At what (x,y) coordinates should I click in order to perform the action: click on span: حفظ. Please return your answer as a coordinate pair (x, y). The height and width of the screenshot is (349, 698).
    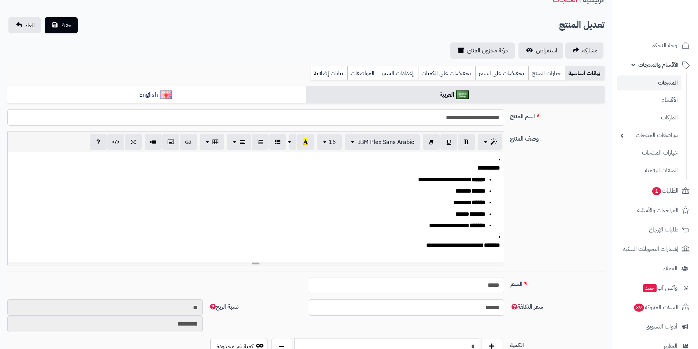
    Looking at the image, I should click on (66, 25).